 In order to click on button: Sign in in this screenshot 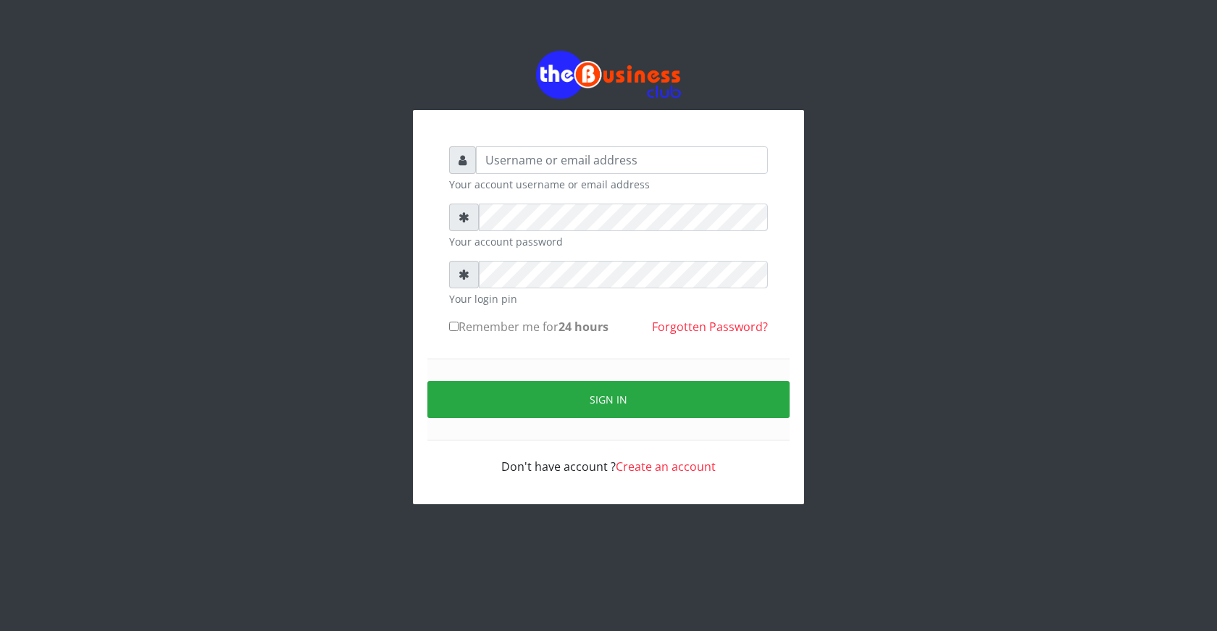, I will do `click(608, 399)`.